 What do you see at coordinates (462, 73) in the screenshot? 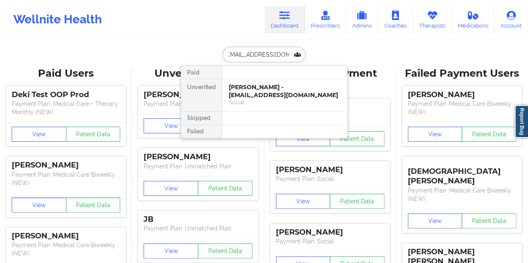
I see `div: Failed Payment Users` at bounding box center [462, 73].